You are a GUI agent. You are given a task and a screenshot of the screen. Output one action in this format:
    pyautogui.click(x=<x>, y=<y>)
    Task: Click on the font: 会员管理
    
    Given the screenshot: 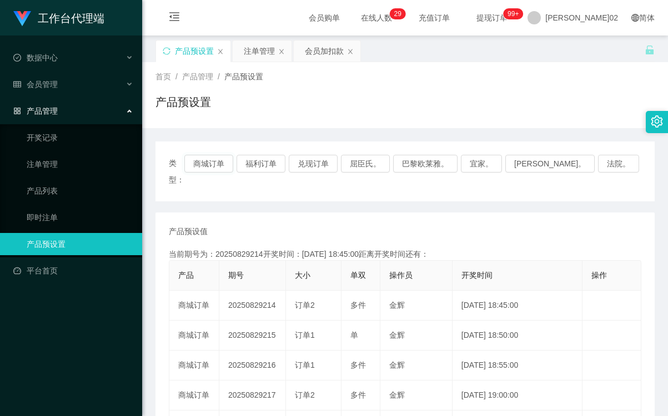 What is the action you would take?
    pyautogui.click(x=42, y=84)
    